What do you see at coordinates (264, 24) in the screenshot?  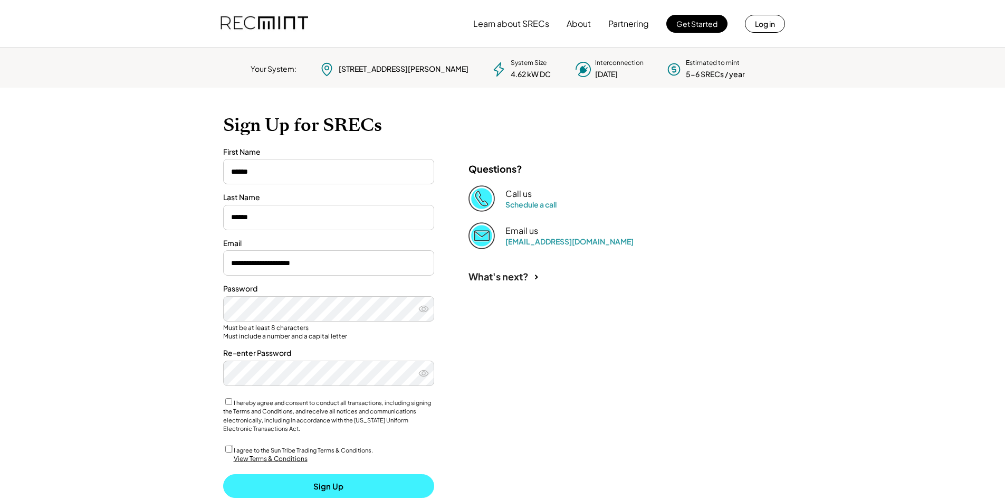 I see `img: recmint-logotype%403x.png` at bounding box center [264, 24].